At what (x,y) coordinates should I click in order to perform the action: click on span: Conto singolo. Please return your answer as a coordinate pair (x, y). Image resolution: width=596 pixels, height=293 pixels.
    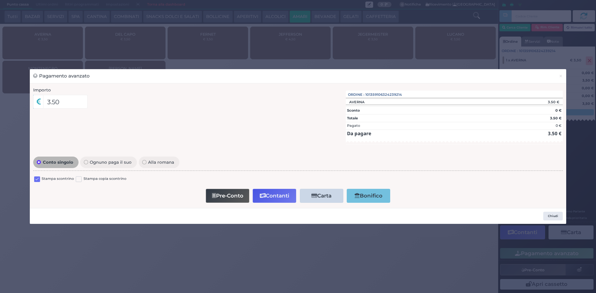
    Looking at the image, I should click on (58, 162).